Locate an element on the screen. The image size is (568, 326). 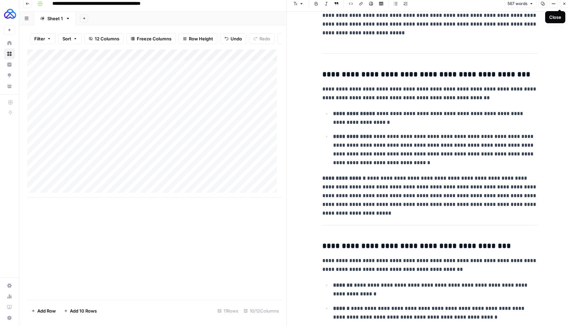
a: Insights is located at coordinates (9, 65).